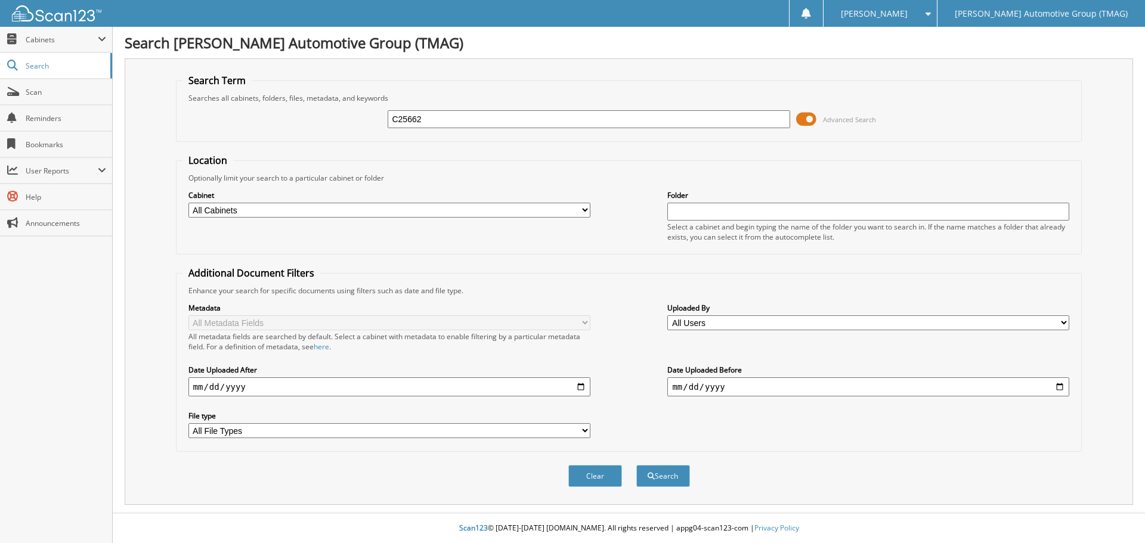 The image size is (1145, 543). Describe the element at coordinates (595, 476) in the screenshot. I see `button: Clear` at that location.